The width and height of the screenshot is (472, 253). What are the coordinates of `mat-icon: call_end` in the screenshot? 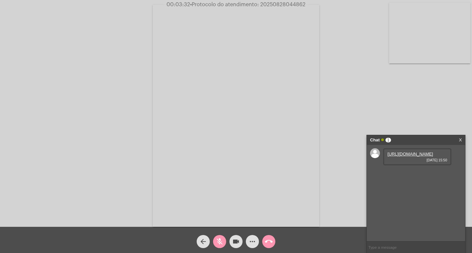 It's located at (269, 242).